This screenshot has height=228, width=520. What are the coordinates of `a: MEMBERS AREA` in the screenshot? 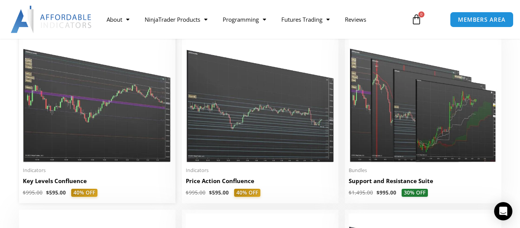 It's located at (482, 19).